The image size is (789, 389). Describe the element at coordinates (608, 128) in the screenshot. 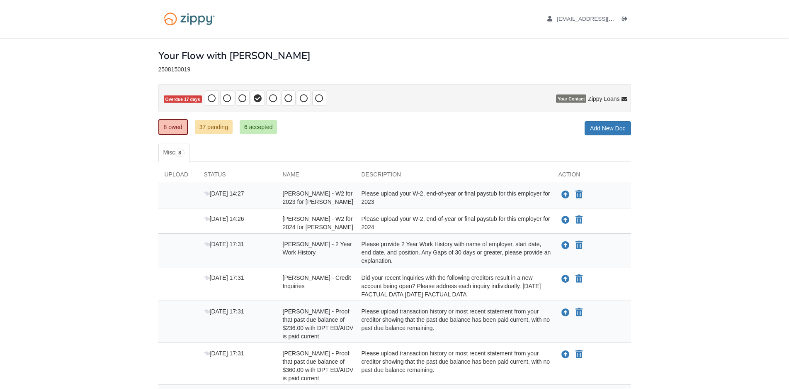

I see `a: Add New Doc` at that location.